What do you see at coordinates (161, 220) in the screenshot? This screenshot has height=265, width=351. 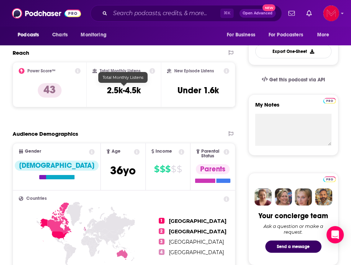 I see `span: 1` at bounding box center [161, 220].